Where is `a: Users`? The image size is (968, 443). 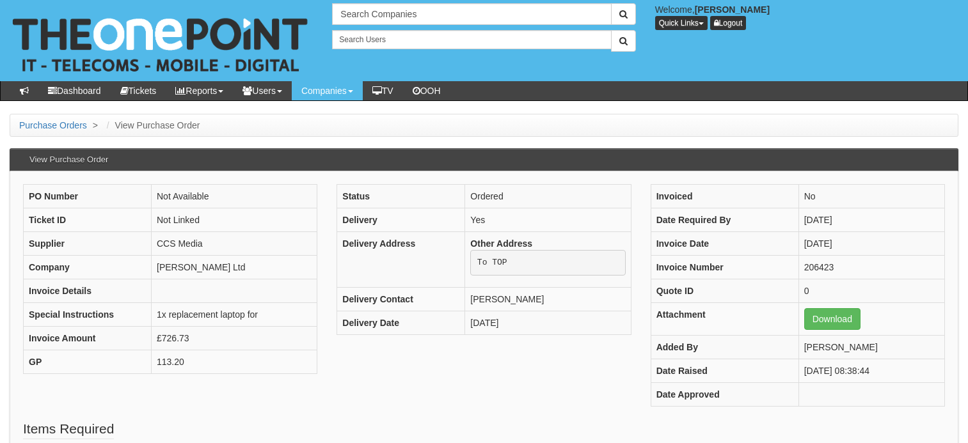 a: Users is located at coordinates (262, 91).